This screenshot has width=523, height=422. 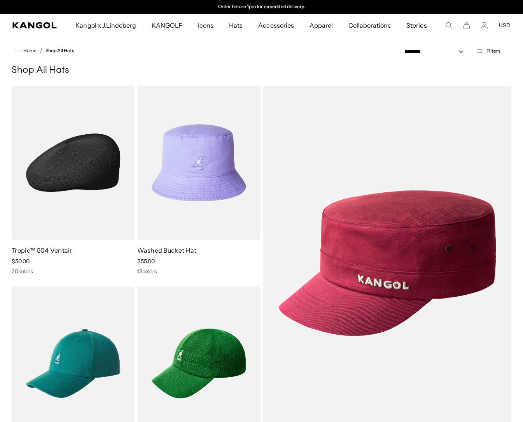 What do you see at coordinates (42, 250) in the screenshot?
I see `a: Tropic™ 504 Ventair` at bounding box center [42, 250].